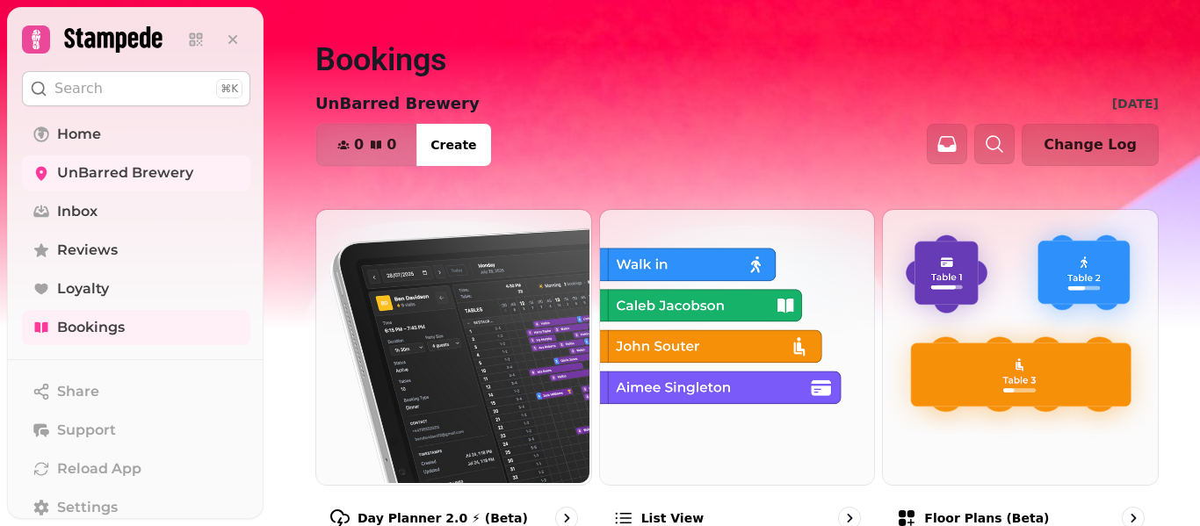  I want to click on button: Reload App, so click(136, 469).